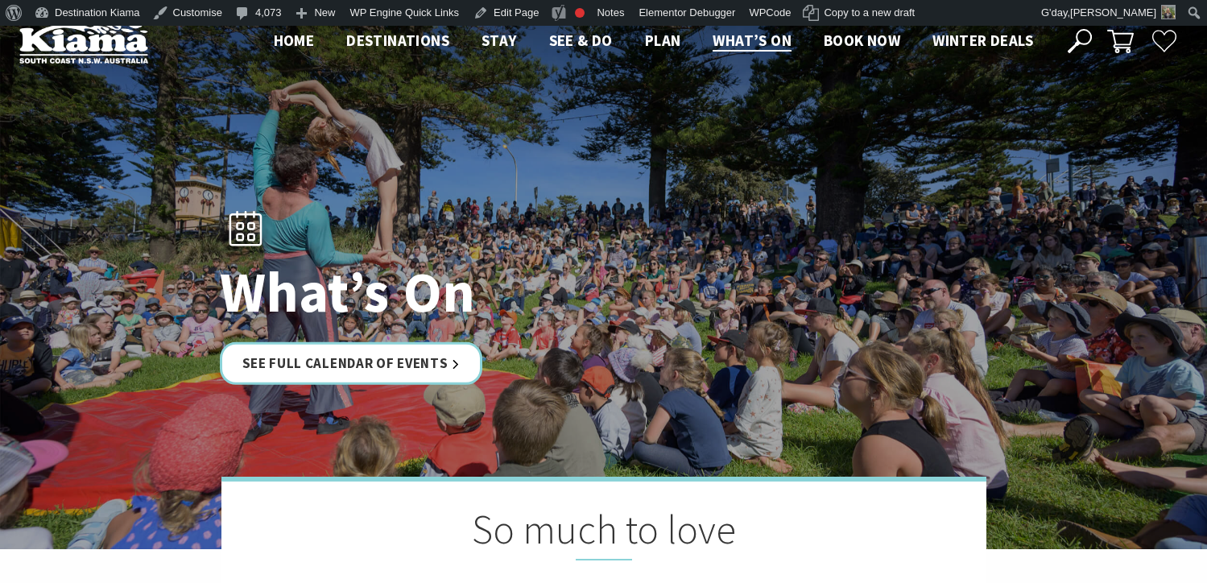 The width and height of the screenshot is (1207, 583). What do you see at coordinates (294, 40) in the screenshot?
I see `span: Home` at bounding box center [294, 40].